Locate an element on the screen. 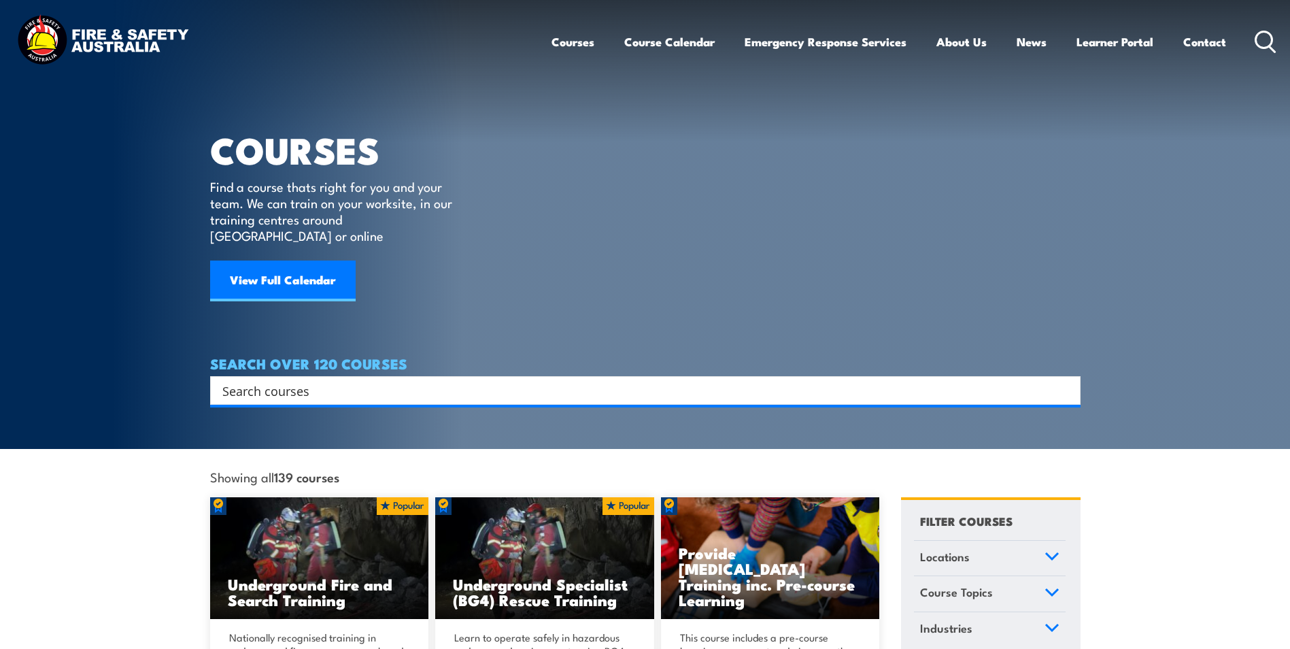  input: Search input is located at coordinates (636, 390).